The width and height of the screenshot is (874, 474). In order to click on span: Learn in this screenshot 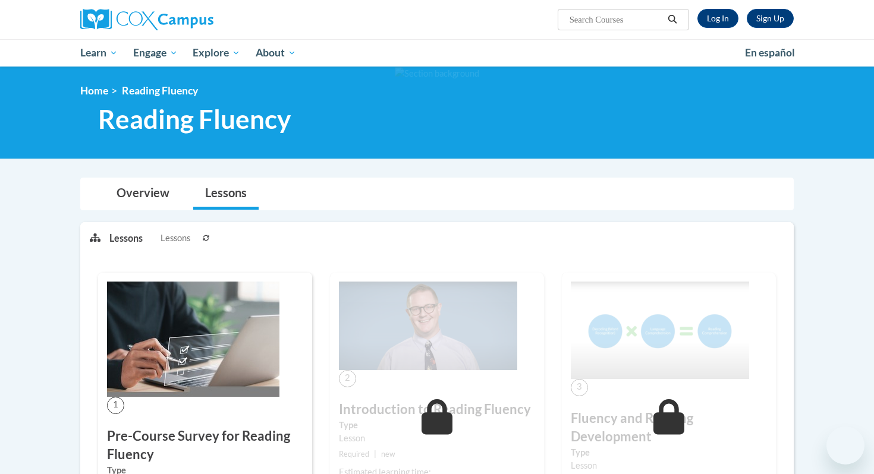, I will do `click(99, 53)`.